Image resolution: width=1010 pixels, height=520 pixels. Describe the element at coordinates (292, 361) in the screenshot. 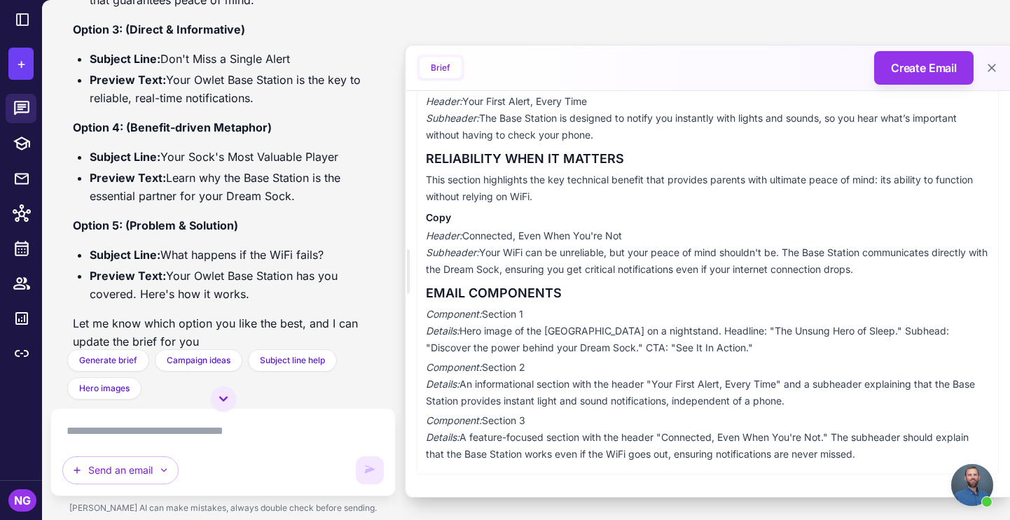

I see `span: Subject line help` at that location.